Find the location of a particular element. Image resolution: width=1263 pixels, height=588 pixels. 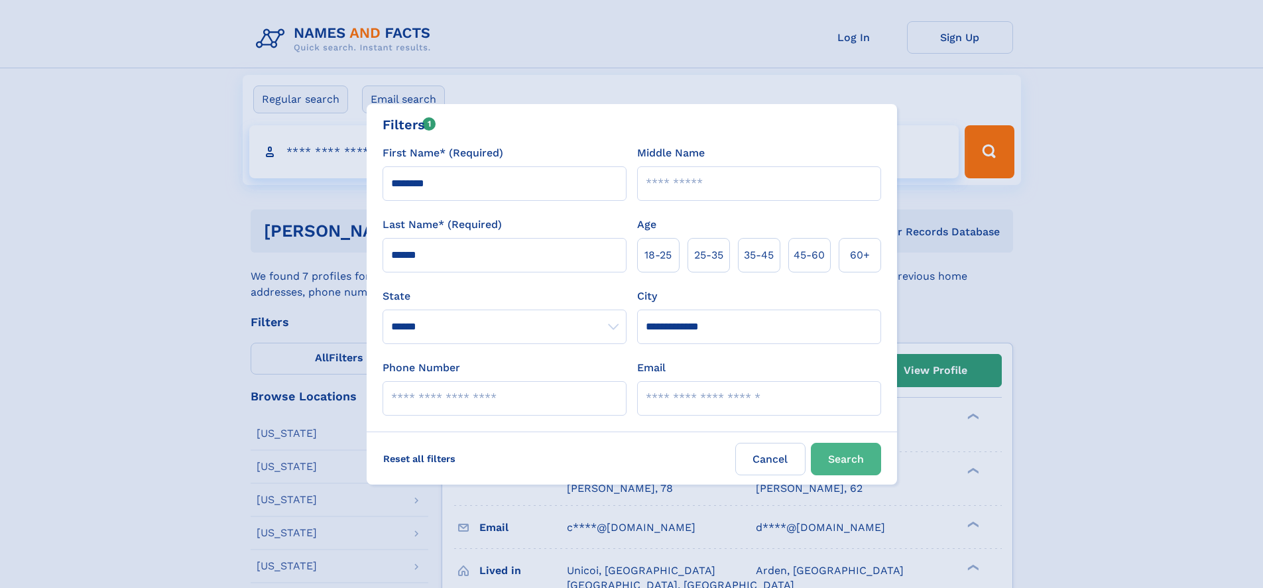

label: City is located at coordinates (647, 296).